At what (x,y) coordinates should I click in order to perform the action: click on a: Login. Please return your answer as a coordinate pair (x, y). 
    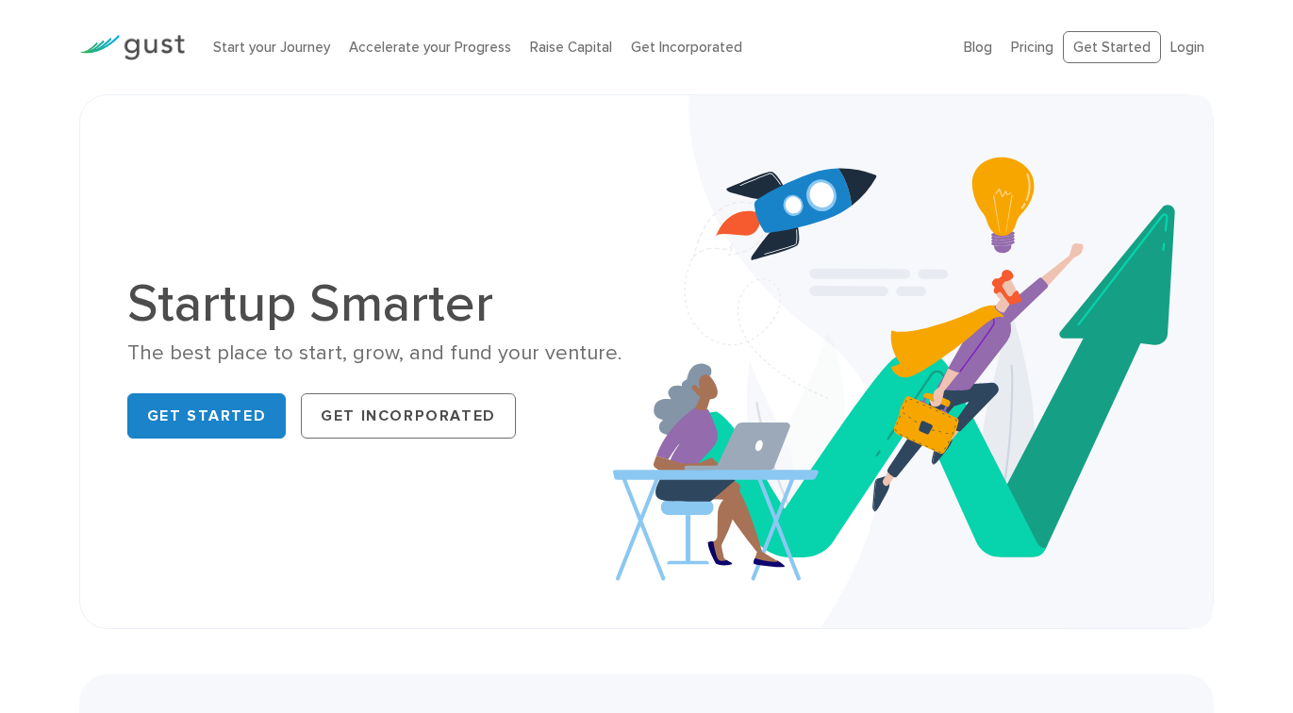
    Looking at the image, I should click on (1187, 47).